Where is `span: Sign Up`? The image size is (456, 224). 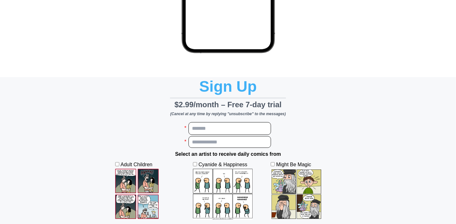
span: Sign Up is located at coordinates (228, 86).